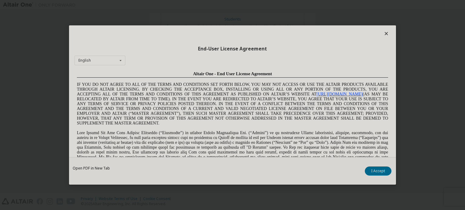 Image resolution: width=465 pixels, height=210 pixels. I want to click on div: English, so click(84, 61).